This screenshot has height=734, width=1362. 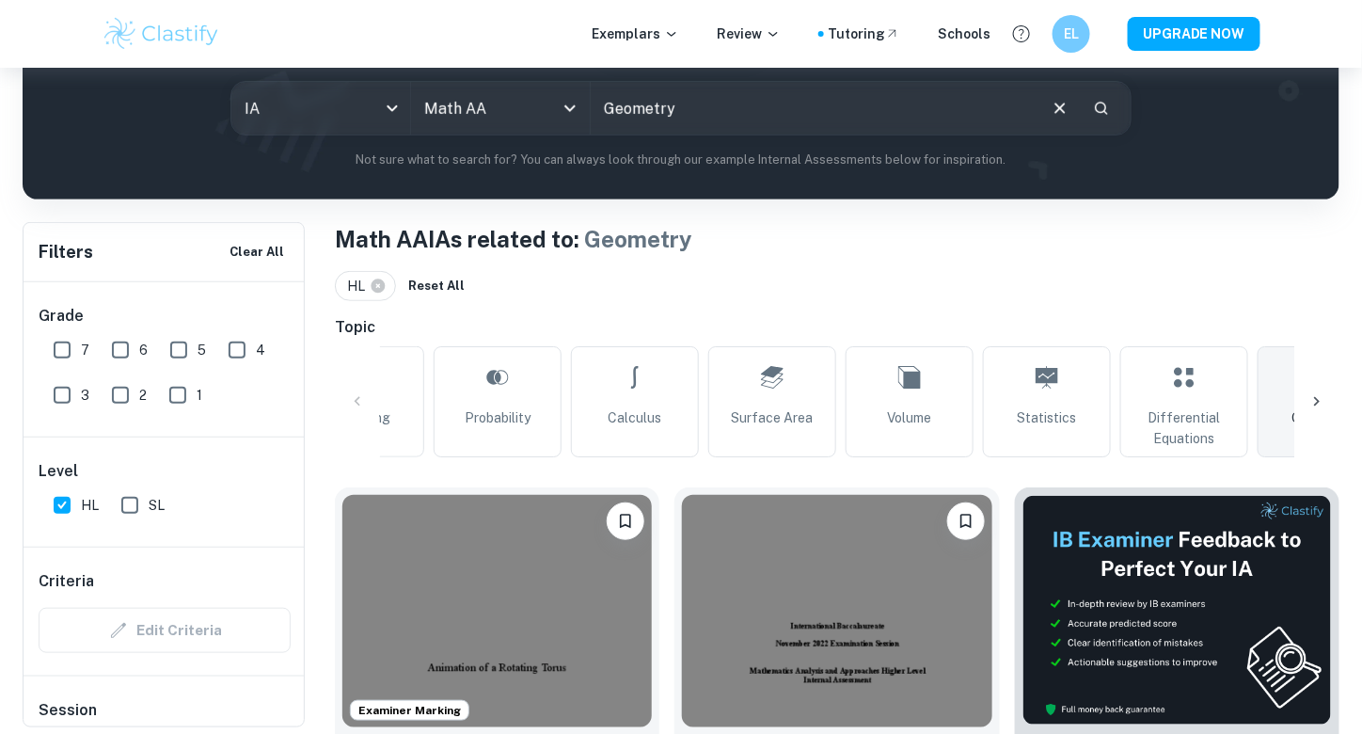 I want to click on span: 1, so click(x=199, y=395).